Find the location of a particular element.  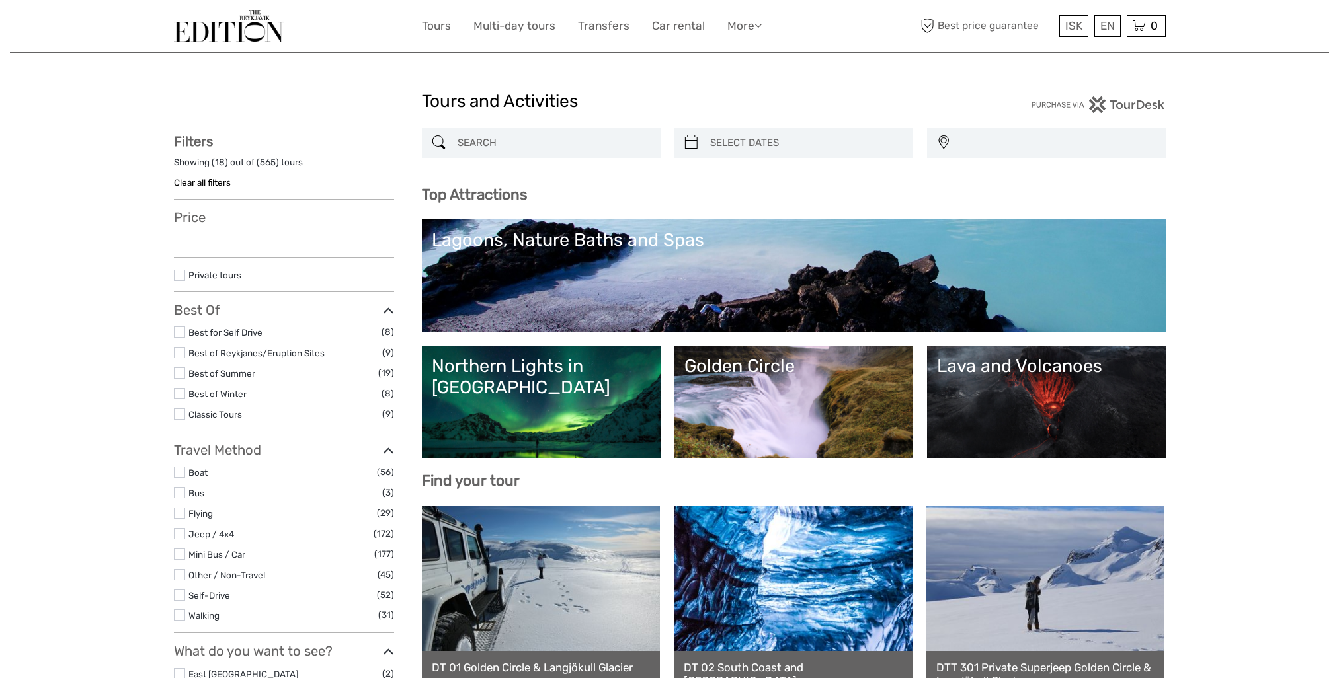

a: Golden Circle is located at coordinates (793, 402).